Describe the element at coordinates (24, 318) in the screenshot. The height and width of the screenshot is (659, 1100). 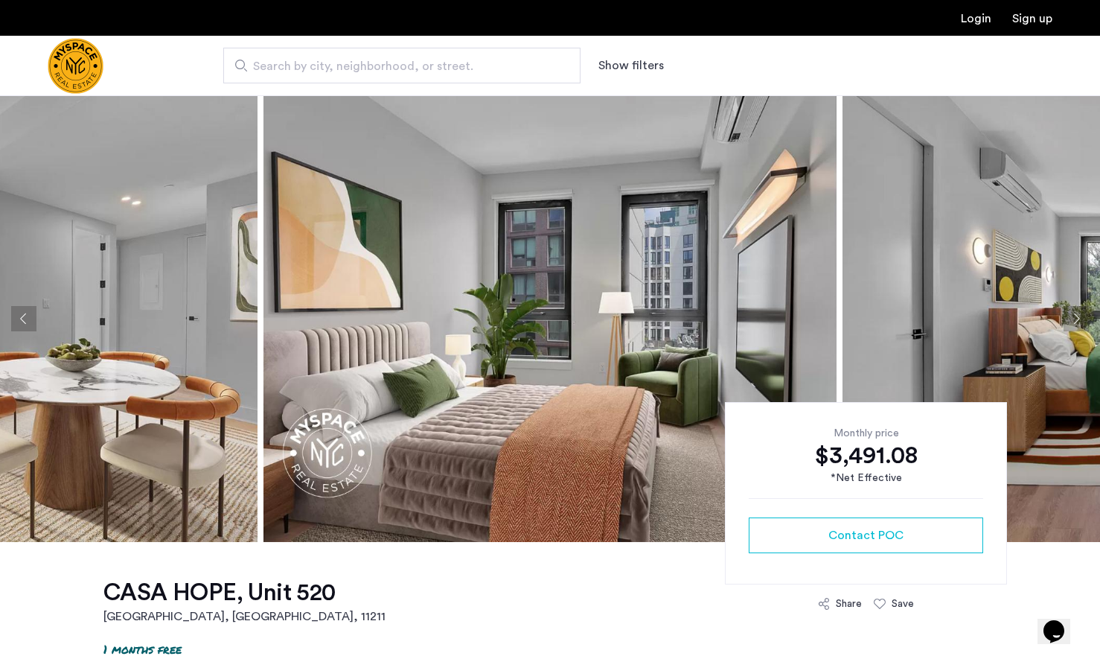
I see `button: Previous apartment` at that location.